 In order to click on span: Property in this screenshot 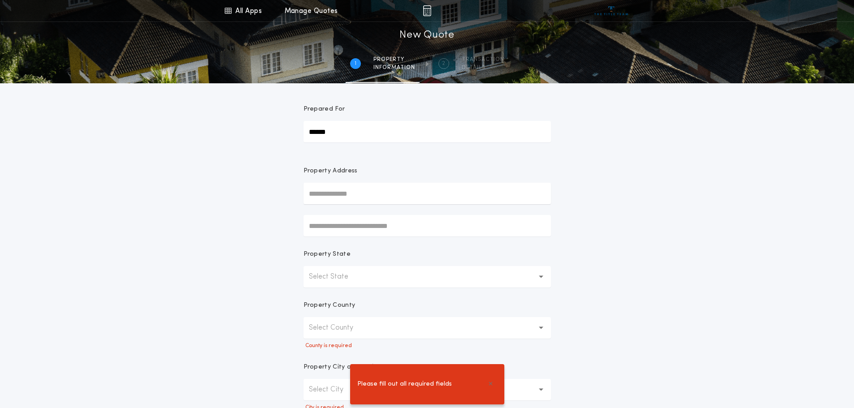, I will do `click(394, 60)`.